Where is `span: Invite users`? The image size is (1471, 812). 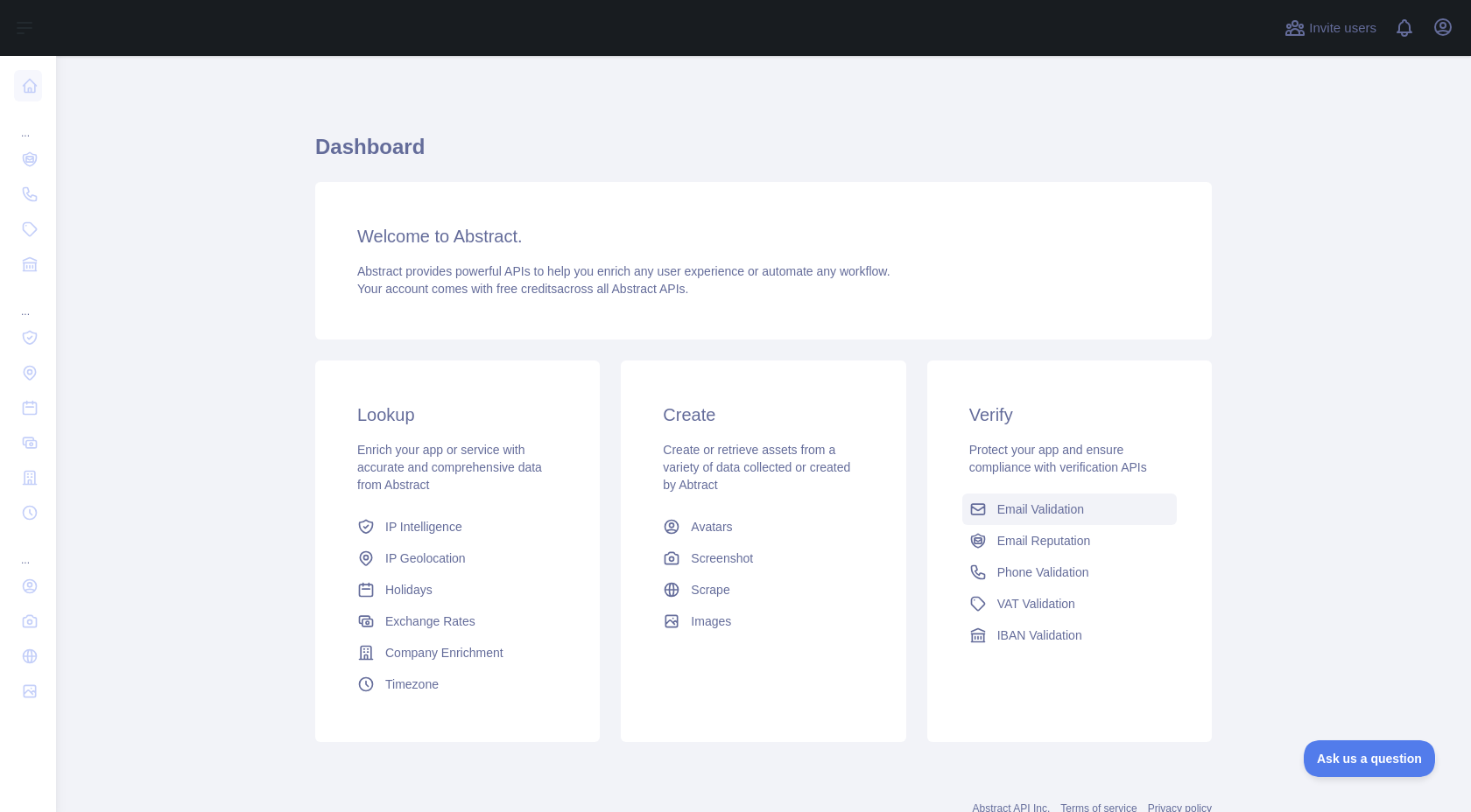
span: Invite users is located at coordinates (1342, 28).